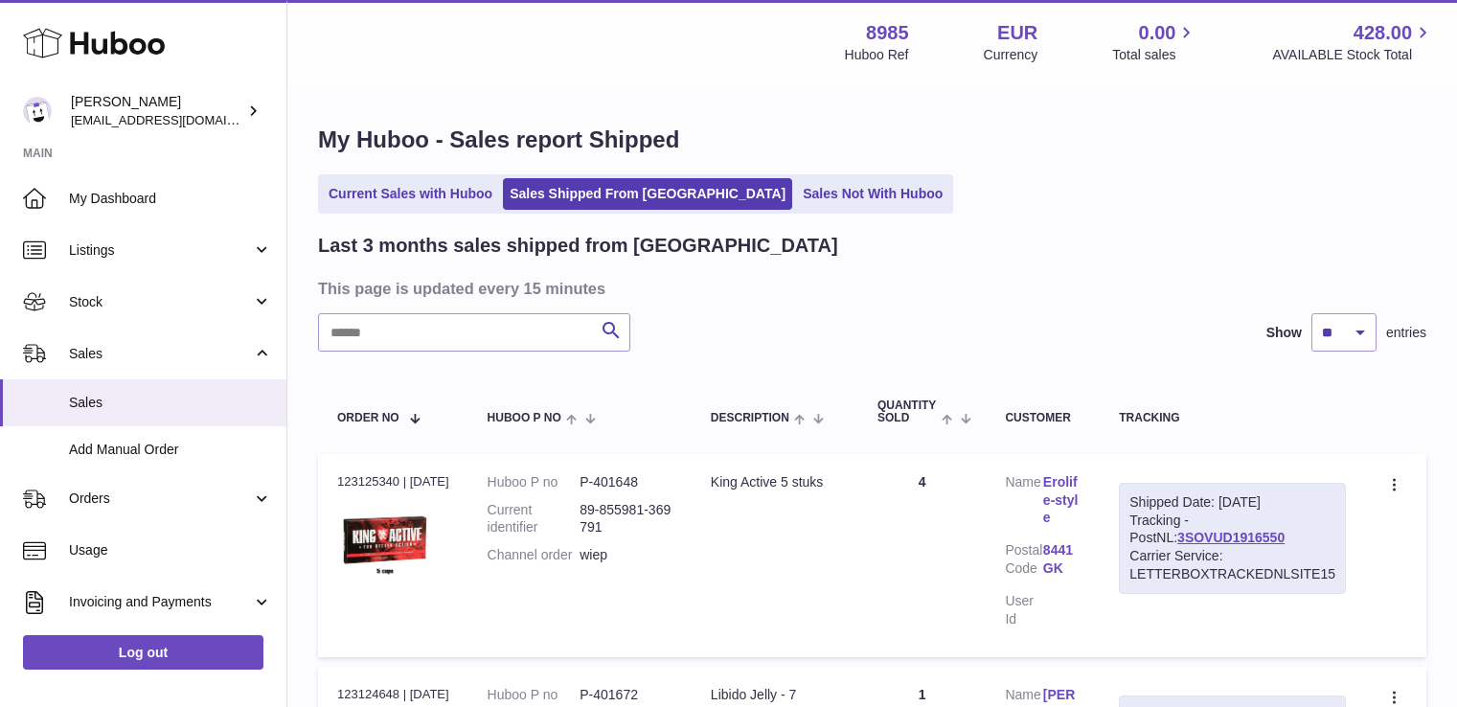 This screenshot has height=707, width=1457. What do you see at coordinates (410, 193) in the screenshot?
I see `a: Current Sales with Huboo` at bounding box center [410, 193].